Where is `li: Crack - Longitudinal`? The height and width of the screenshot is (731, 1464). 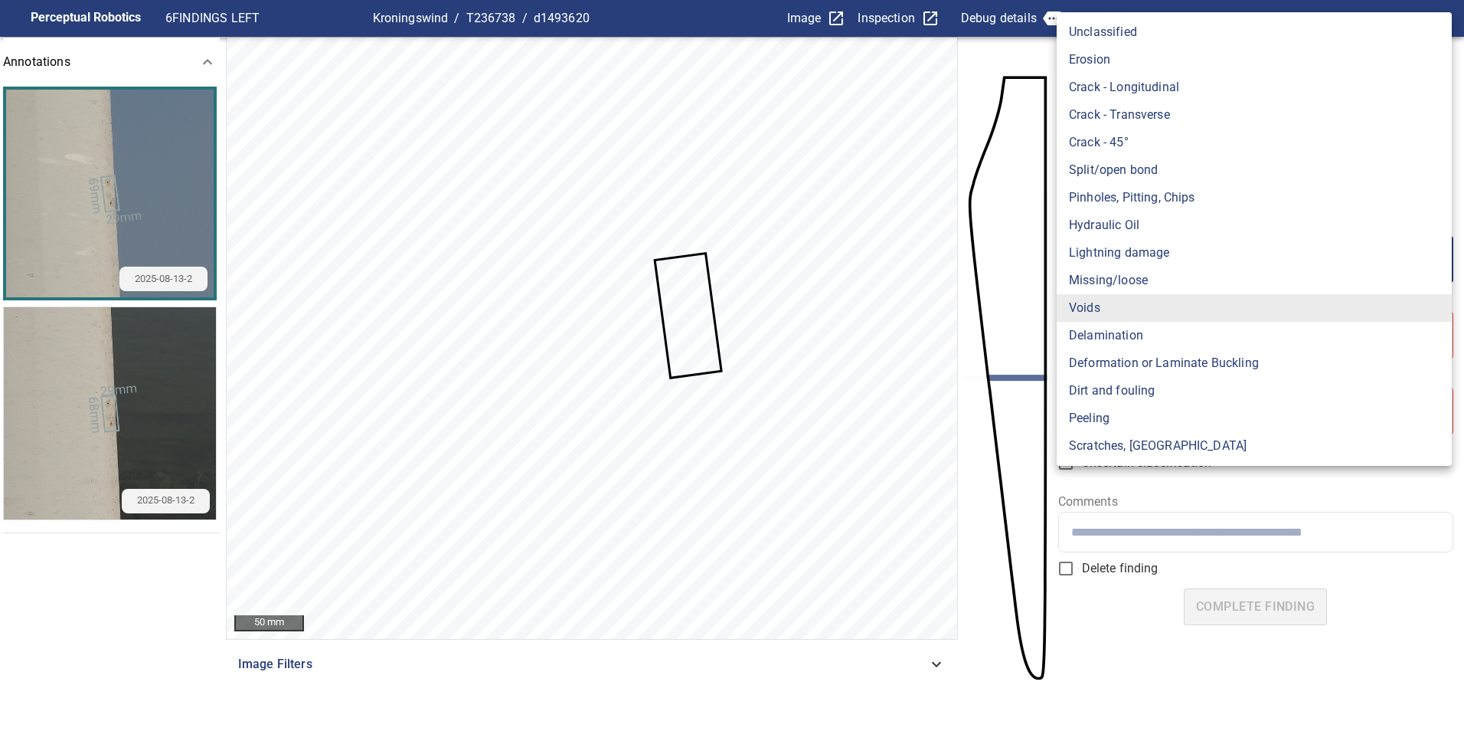
li: Crack - Longitudinal is located at coordinates (1255, 87).